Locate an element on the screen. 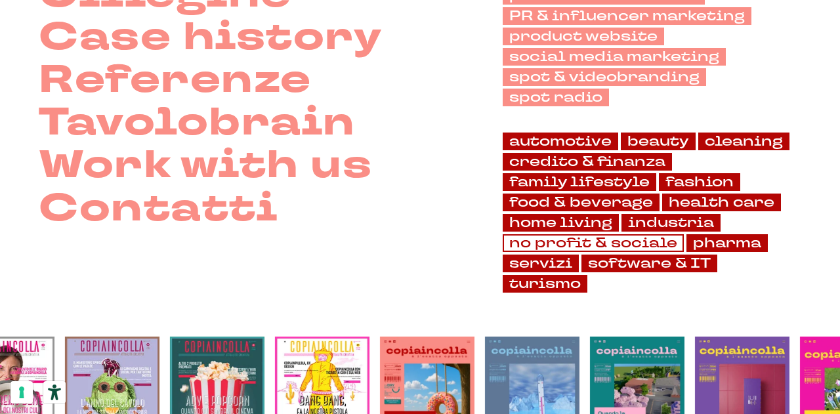 The image size is (840, 414). a: home living is located at coordinates (560, 222).